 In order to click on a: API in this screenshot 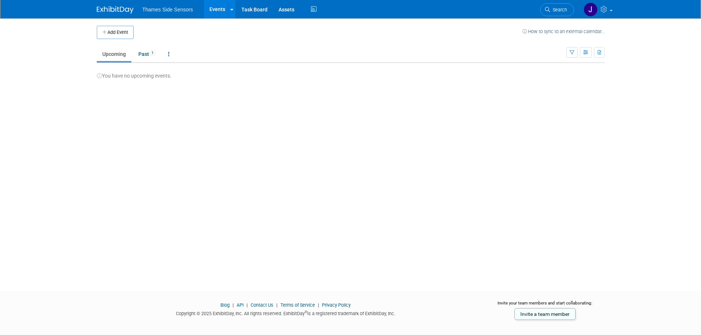, I will do `click(240, 305)`.